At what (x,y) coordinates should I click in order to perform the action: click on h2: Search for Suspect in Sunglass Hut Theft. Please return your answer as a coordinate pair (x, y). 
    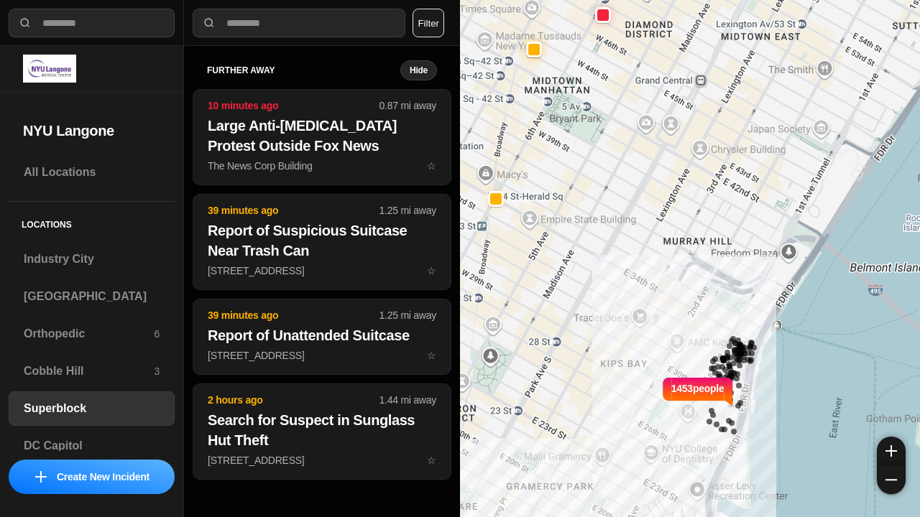
    Looking at the image, I should click on (322, 430).